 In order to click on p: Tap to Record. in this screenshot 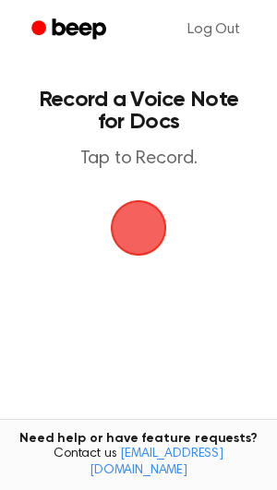, I will do `click(138, 159)`.